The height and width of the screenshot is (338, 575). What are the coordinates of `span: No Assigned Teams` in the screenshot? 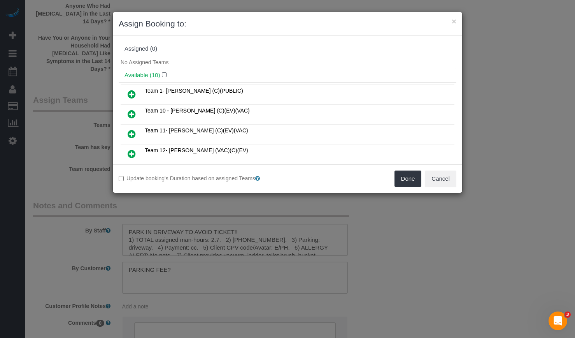 It's located at (144, 62).